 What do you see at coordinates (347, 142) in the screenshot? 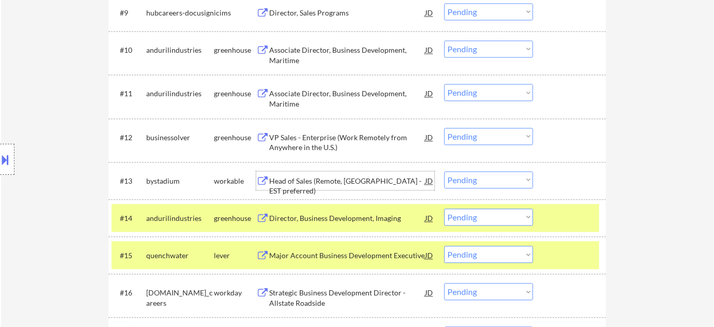
I see `div: VP Sales - Enterprise (Work Remotely from Anywhere in the U.S.)` at bounding box center [347, 142].